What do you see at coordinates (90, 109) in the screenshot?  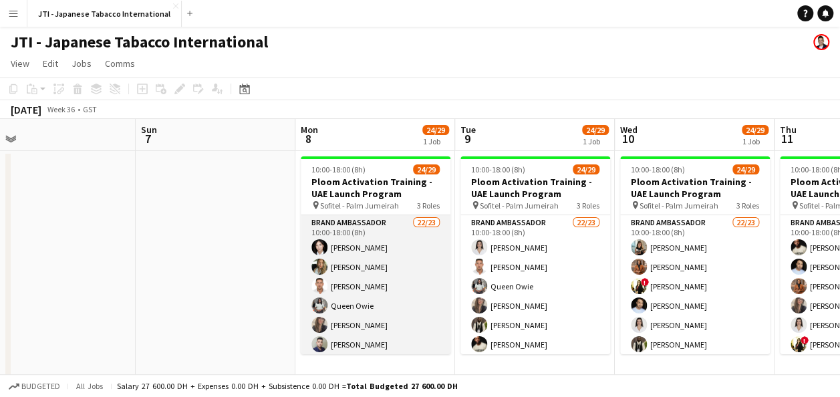 I see `div: GST` at bounding box center [90, 109].